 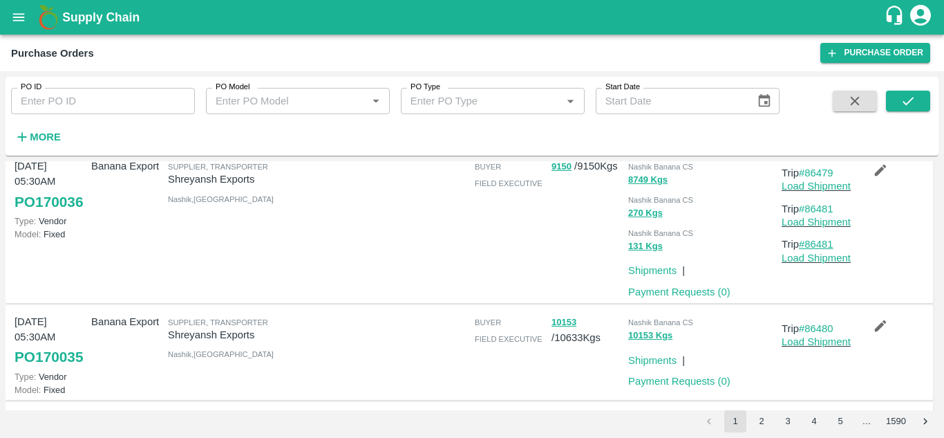 What do you see at coordinates (841, 421) in the screenshot?
I see `button: Go to page 5` at bounding box center [841, 421].